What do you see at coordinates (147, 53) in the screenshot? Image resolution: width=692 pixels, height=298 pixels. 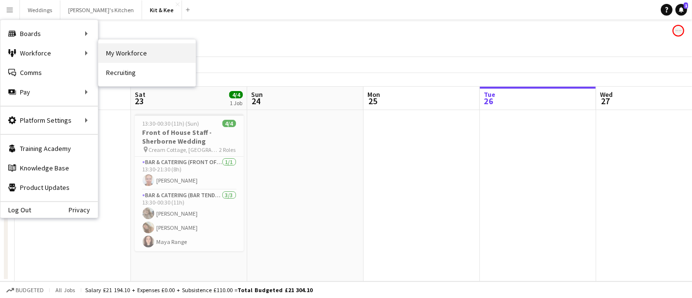 I see `a: My Workforce` at bounding box center [147, 53].